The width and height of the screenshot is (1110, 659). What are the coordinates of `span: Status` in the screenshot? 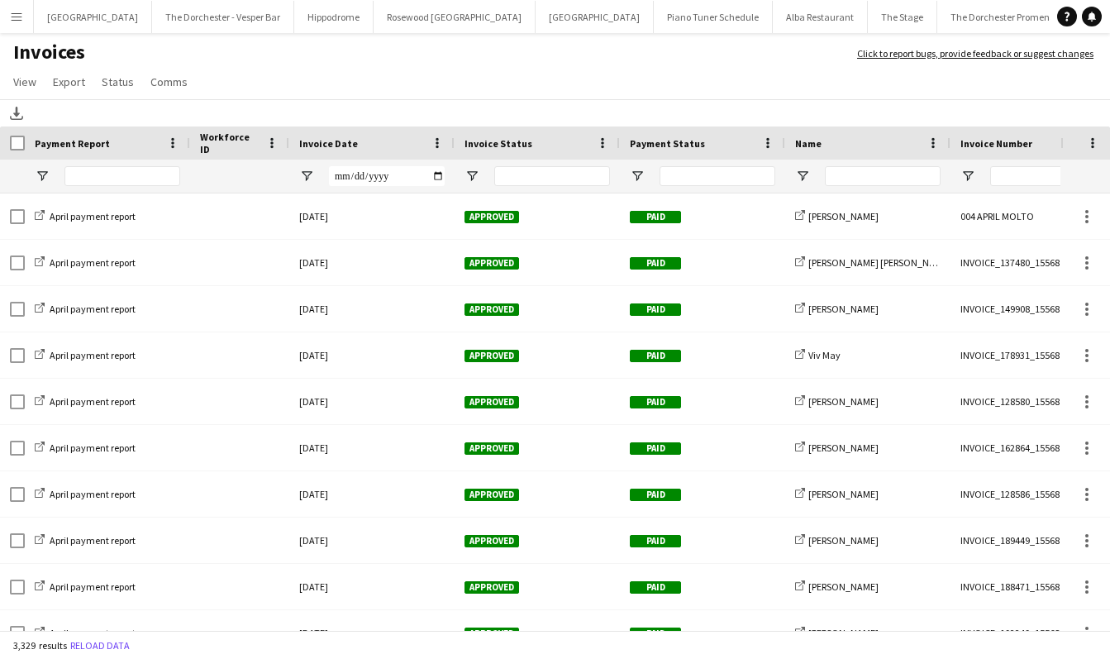 It's located at (117, 82).